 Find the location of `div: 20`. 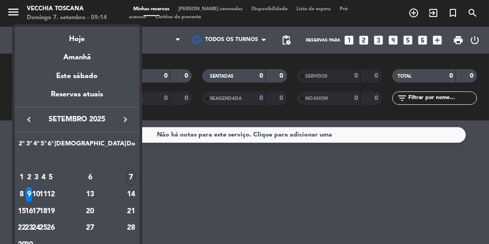

div: 20 is located at coordinates (90, 211).